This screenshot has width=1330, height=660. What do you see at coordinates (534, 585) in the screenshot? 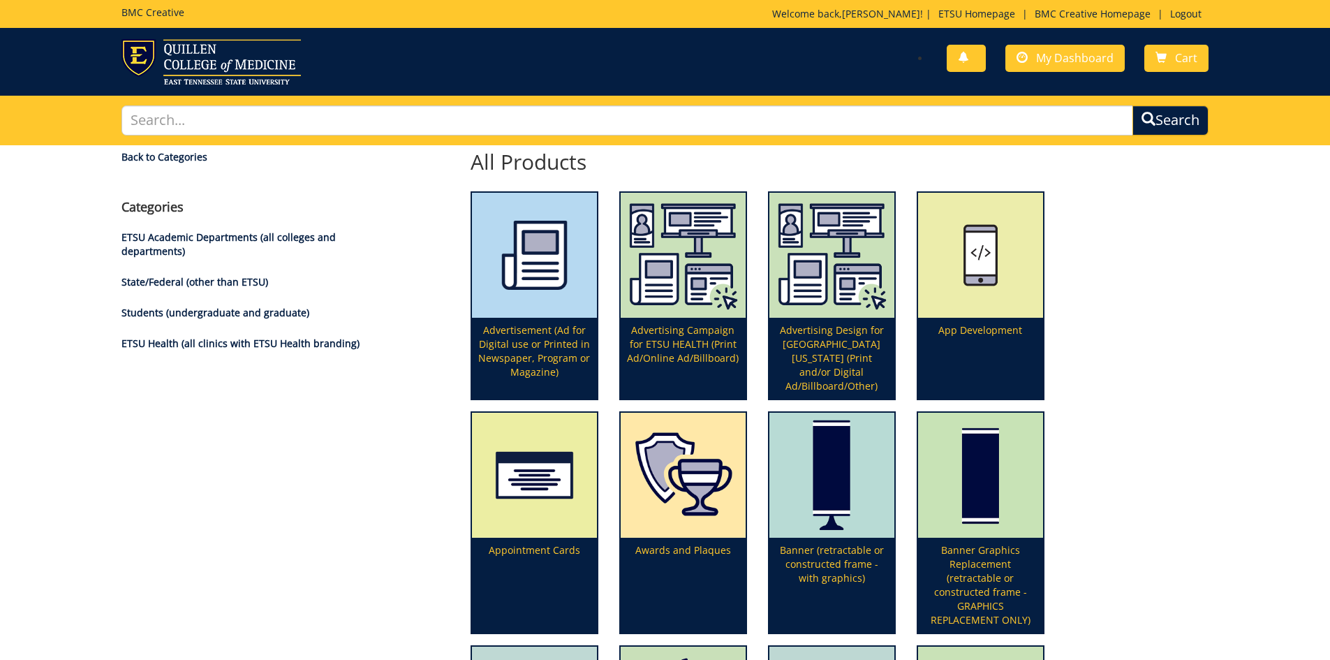
I see `p: Appointment Cards` at bounding box center [534, 585].